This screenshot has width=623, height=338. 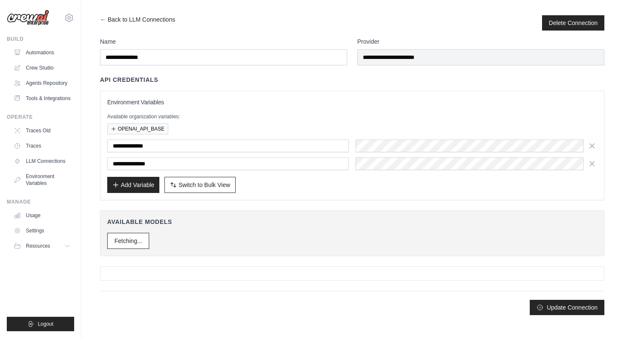 What do you see at coordinates (137, 23) in the screenshot?
I see `a: ← Back to LLM Connections` at bounding box center [137, 23].